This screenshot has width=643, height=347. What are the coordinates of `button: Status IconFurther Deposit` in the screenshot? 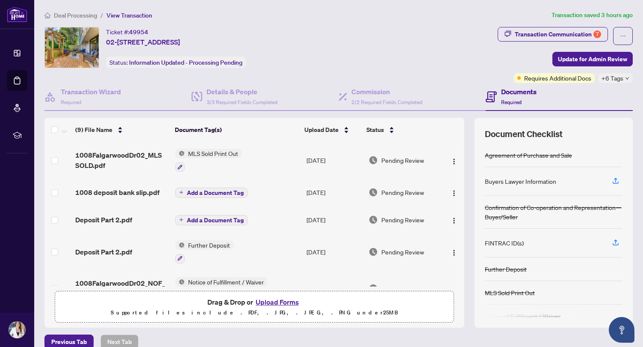 It's located at (205, 252).